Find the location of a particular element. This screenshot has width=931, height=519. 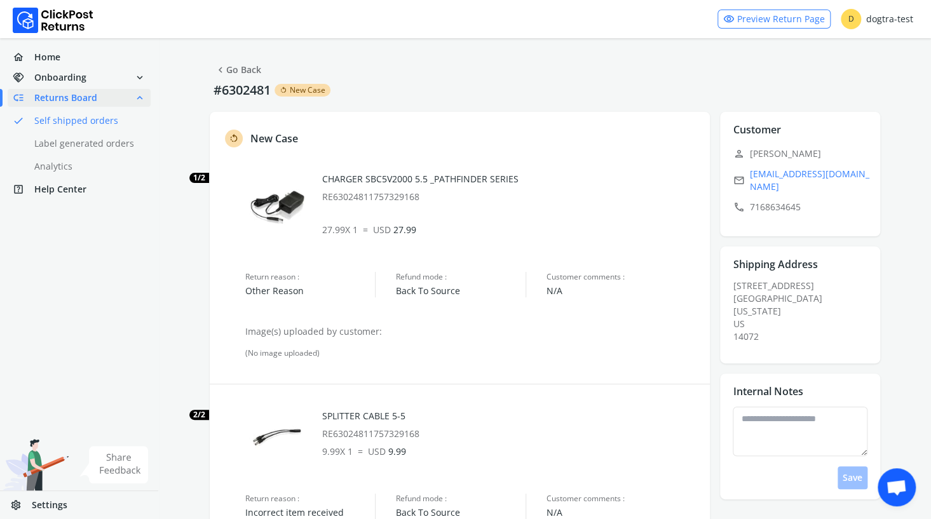

p: 27.99 X 1 is located at coordinates (509, 230).